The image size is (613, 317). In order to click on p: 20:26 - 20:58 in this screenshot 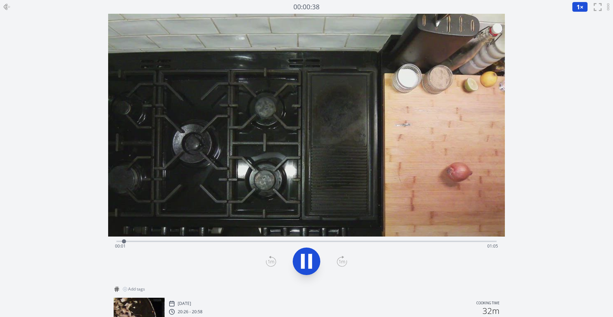, I will do `click(190, 312)`.